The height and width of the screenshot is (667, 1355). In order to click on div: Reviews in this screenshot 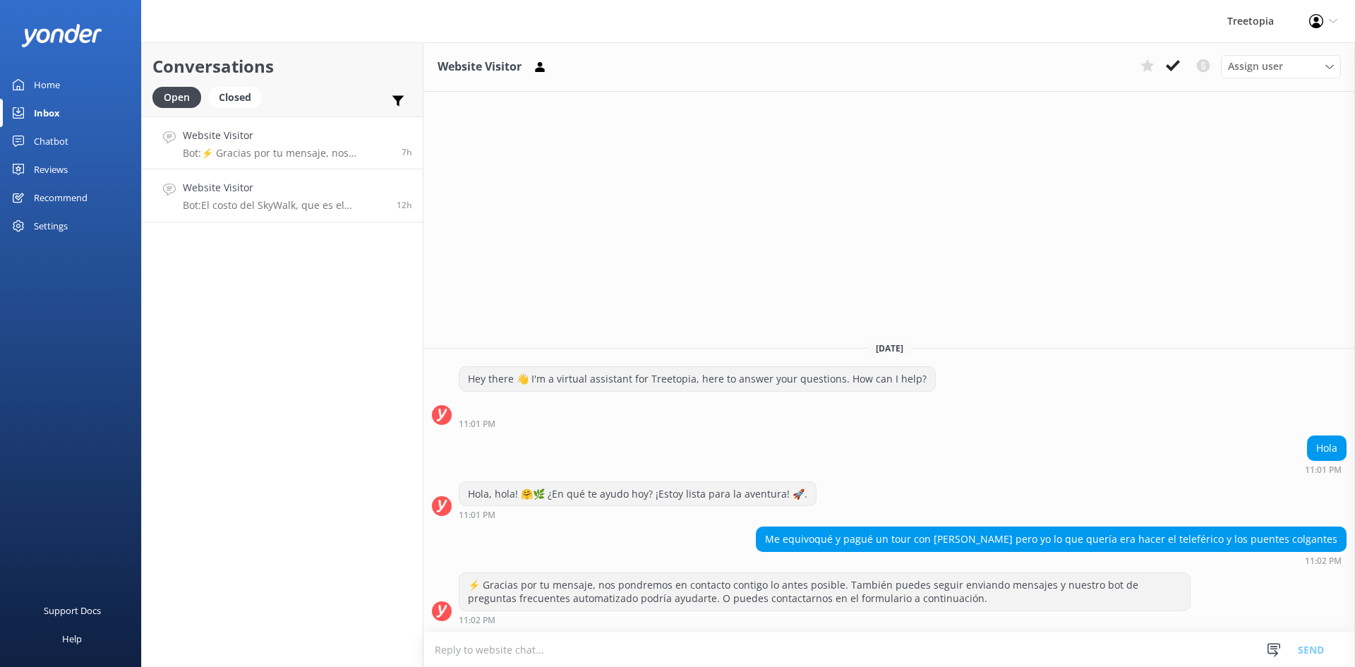, I will do `click(51, 169)`.